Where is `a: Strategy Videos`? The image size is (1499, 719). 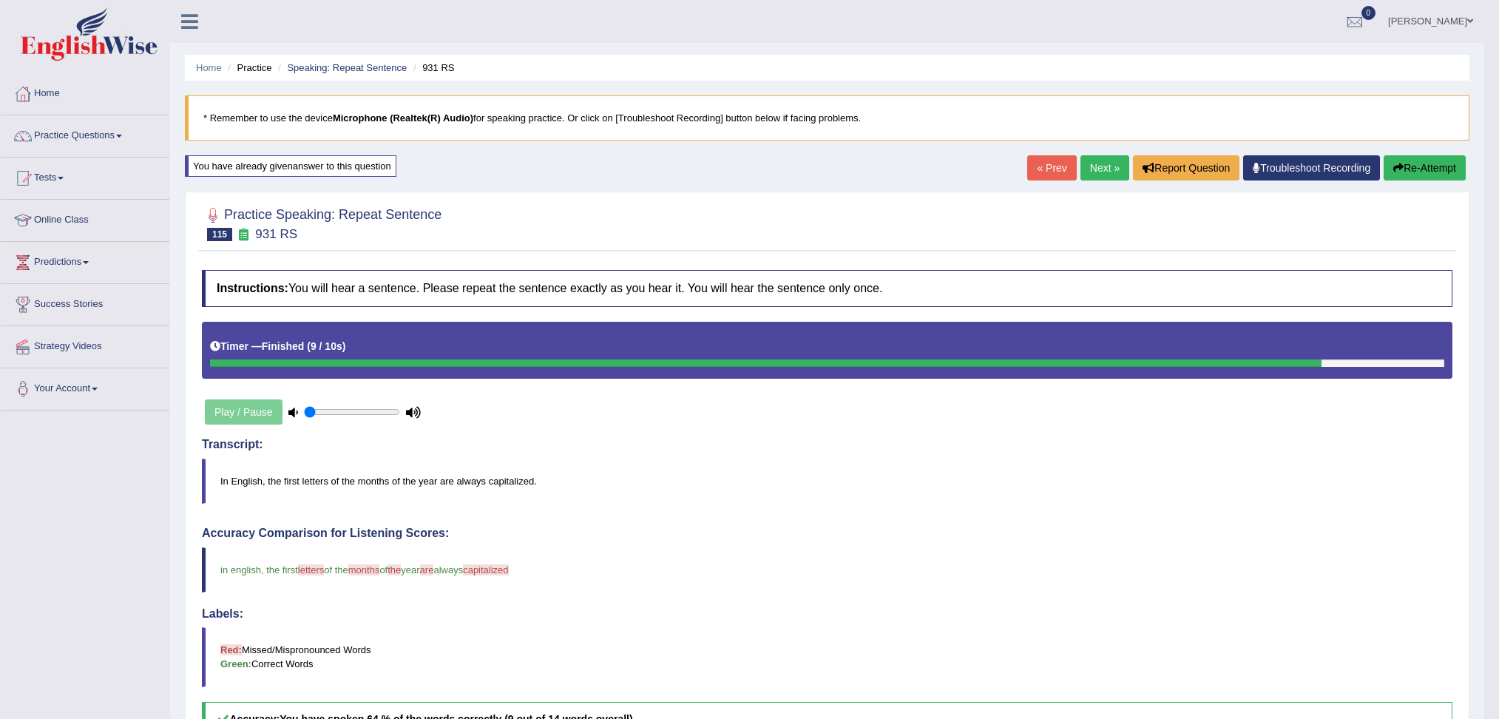 a: Strategy Videos is located at coordinates (85, 345).